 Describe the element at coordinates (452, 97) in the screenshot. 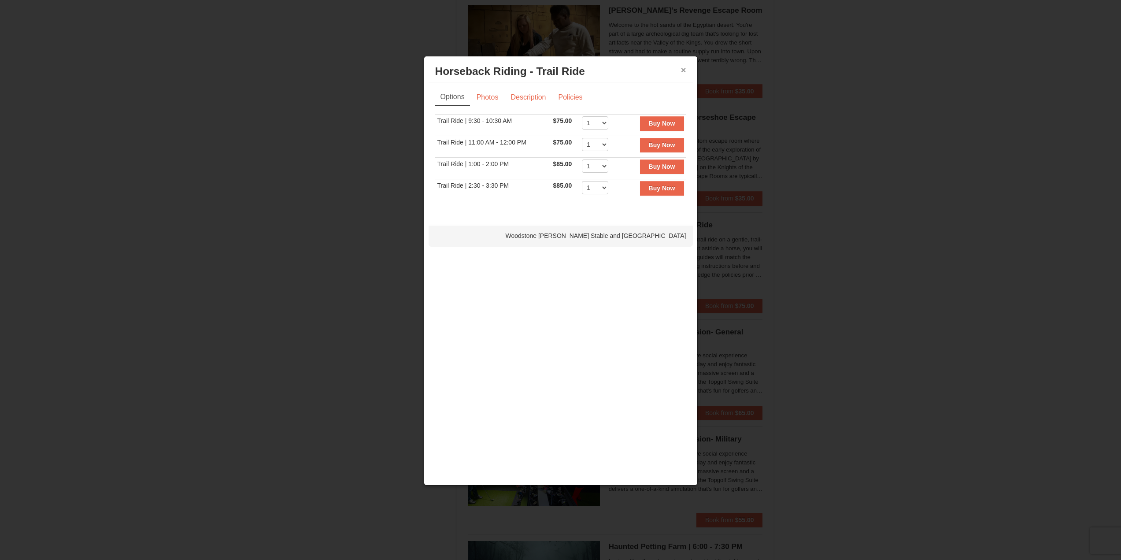

I see `a: Options` at that location.